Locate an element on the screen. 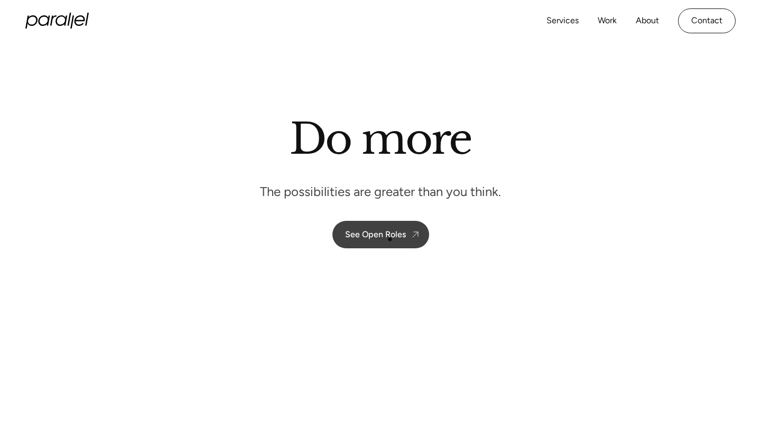 Image resolution: width=761 pixels, height=429 pixels. a: home is located at coordinates (57, 21).